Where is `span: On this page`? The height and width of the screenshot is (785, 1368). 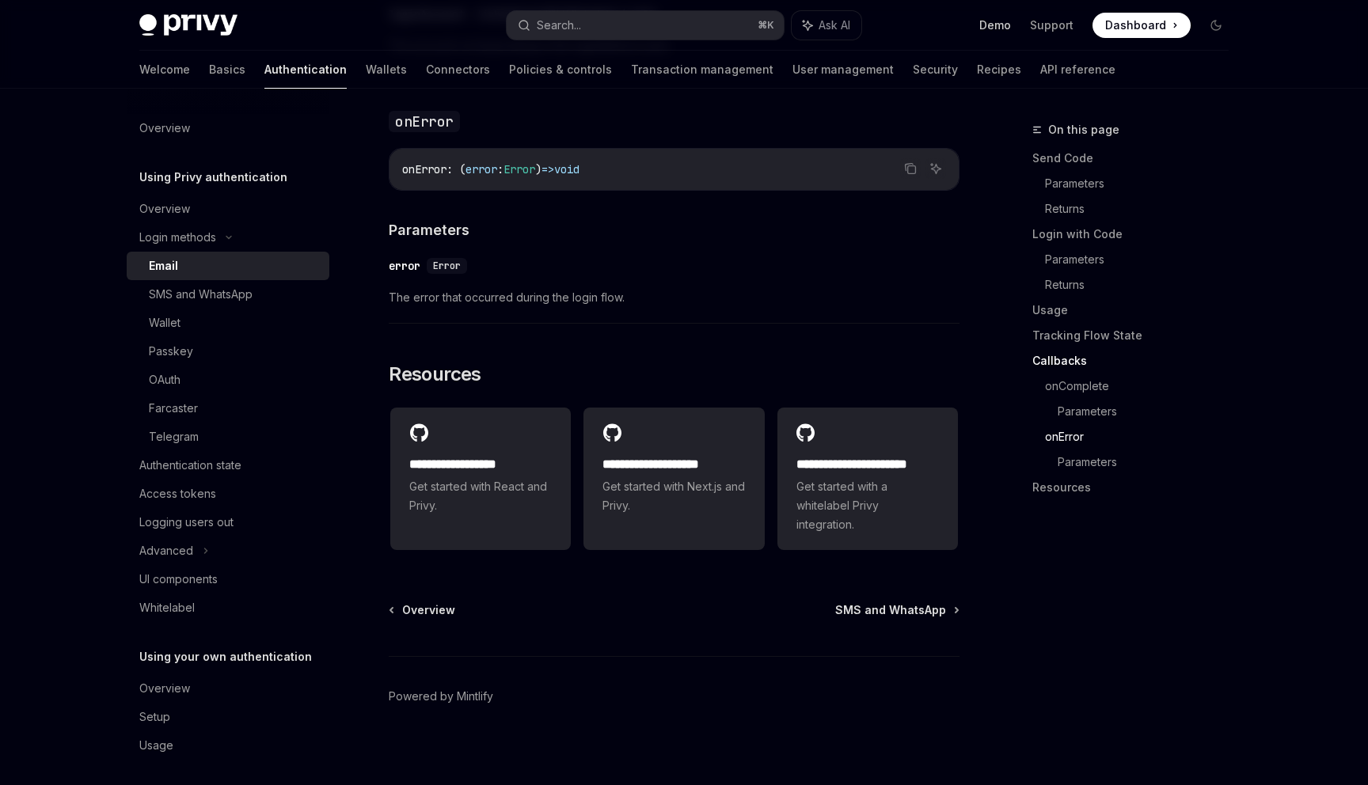
span: On this page is located at coordinates (1084, 130).